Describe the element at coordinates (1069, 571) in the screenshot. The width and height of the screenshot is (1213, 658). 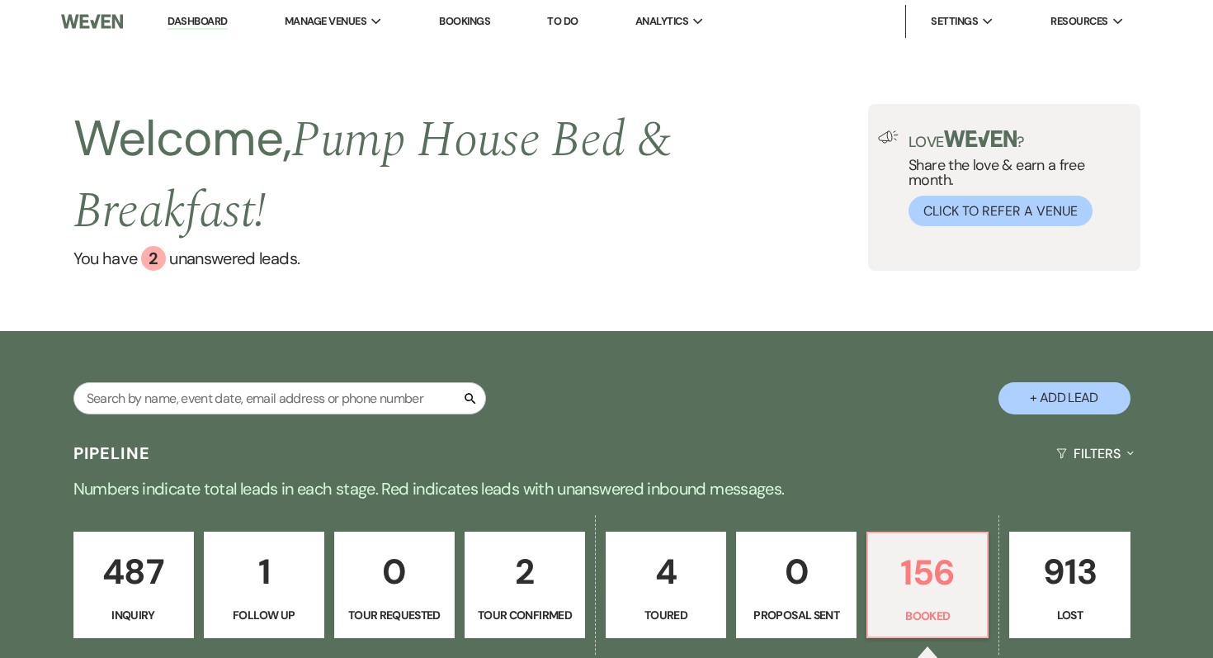
I see `p: 913` at that location.